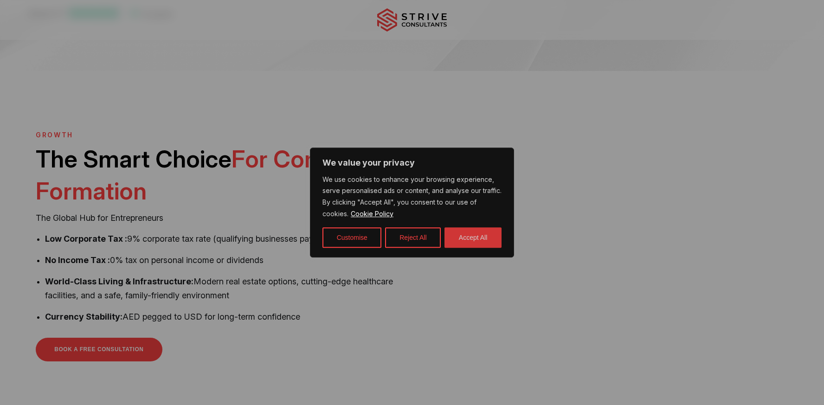 The height and width of the screenshot is (405, 824). I want to click on button: Reject All, so click(413, 237).